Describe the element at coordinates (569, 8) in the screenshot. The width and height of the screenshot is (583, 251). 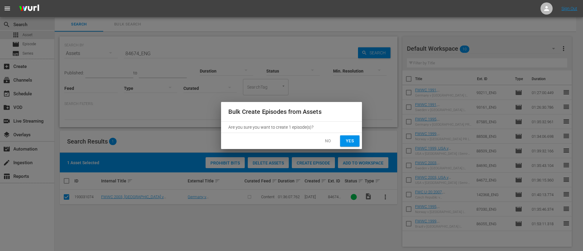
I see `a: Sign Out` at that location.